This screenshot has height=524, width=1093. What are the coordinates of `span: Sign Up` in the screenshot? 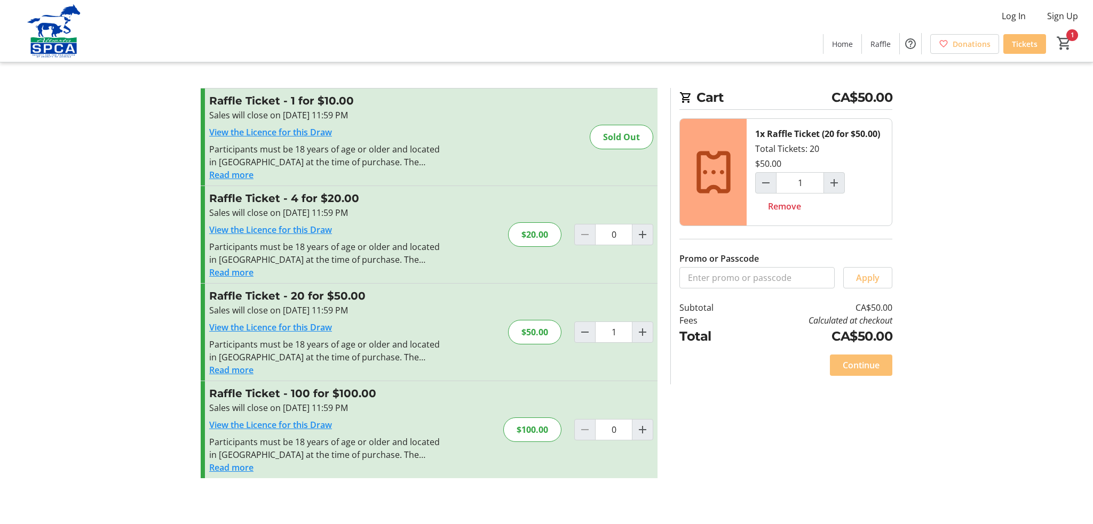 It's located at (1062, 16).